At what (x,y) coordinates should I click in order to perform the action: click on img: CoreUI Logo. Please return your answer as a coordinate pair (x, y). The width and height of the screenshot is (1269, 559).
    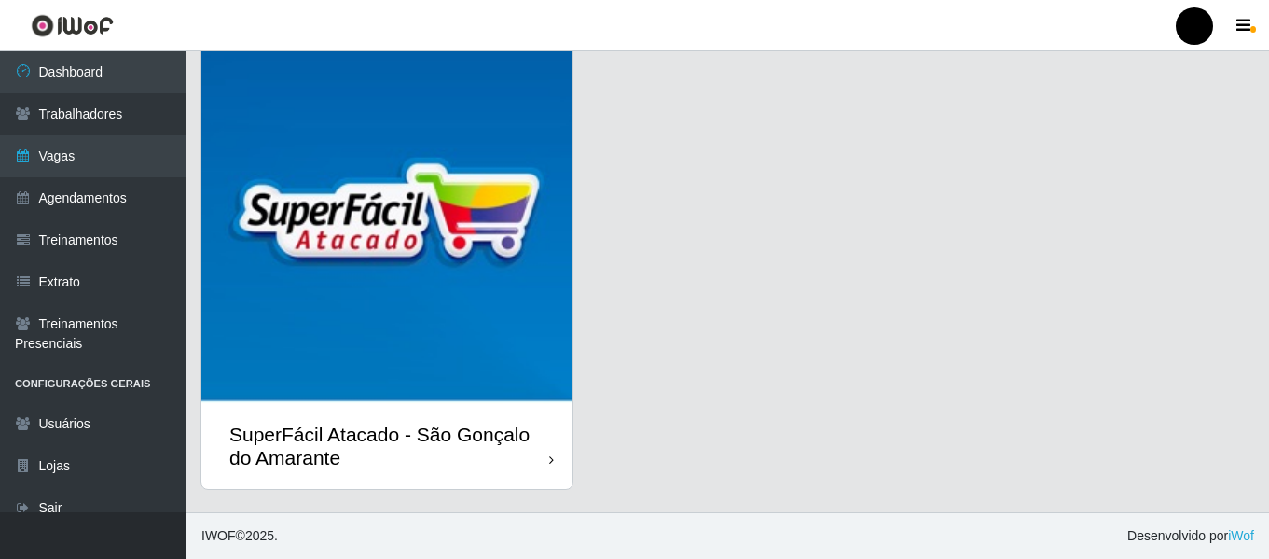
    Looking at the image, I should click on (72, 25).